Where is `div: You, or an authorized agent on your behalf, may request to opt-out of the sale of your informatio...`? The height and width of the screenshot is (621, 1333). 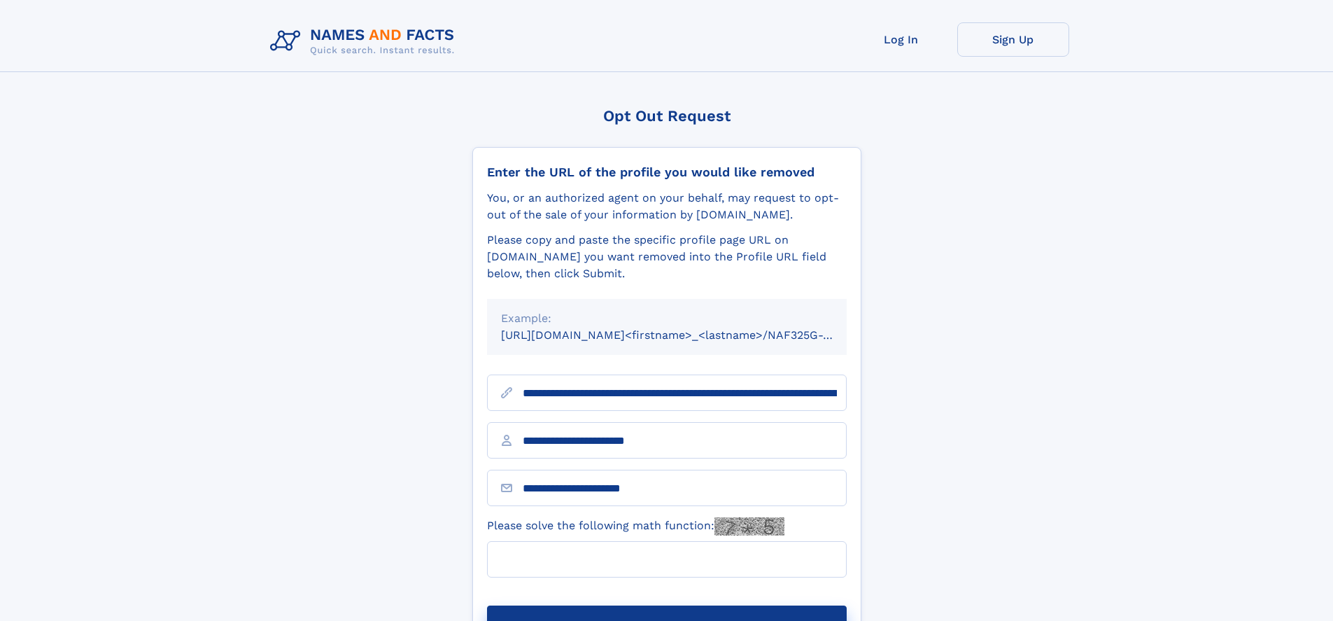 div: You, or an authorized agent on your behalf, may request to opt-out of the sale of your informatio... is located at coordinates (667, 206).